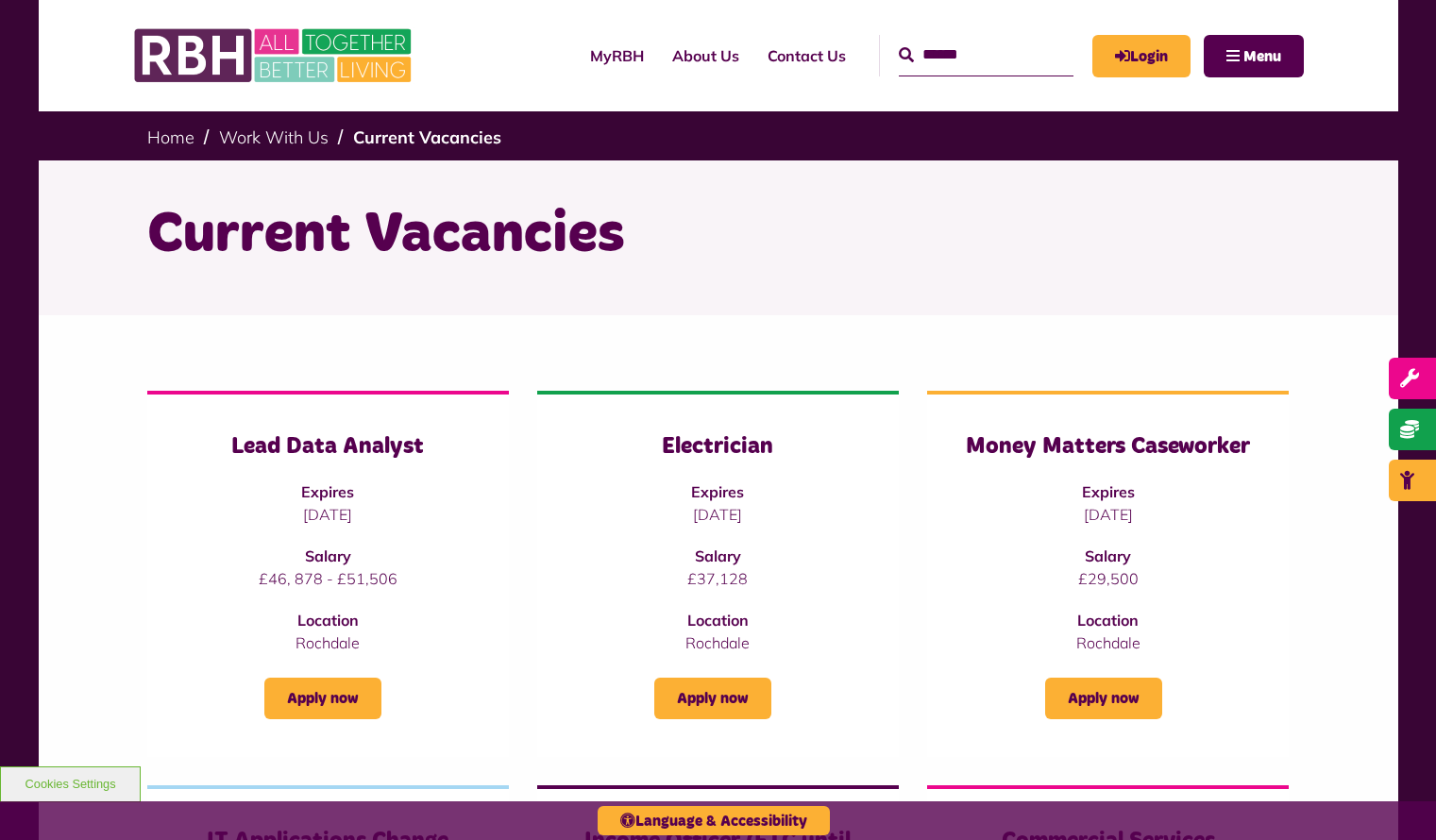 This screenshot has width=1436, height=840. Describe the element at coordinates (1108, 446) in the screenshot. I see `h3: Money Matters Caseworker` at that location.